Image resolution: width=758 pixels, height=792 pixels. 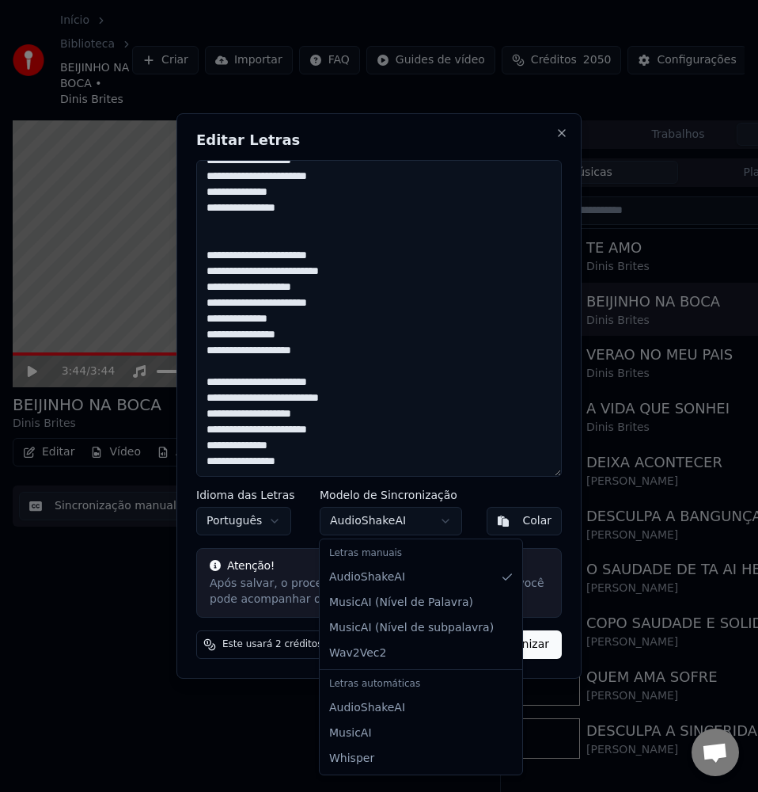 I want to click on div: Letras manuais, so click(x=421, y=553).